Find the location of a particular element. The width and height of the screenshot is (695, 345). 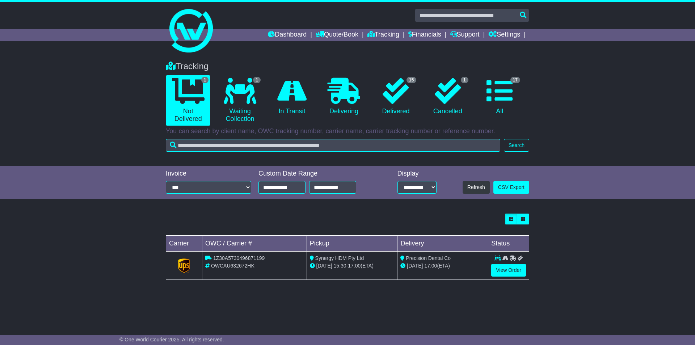

div: (ETA) is located at coordinates (443, 266).